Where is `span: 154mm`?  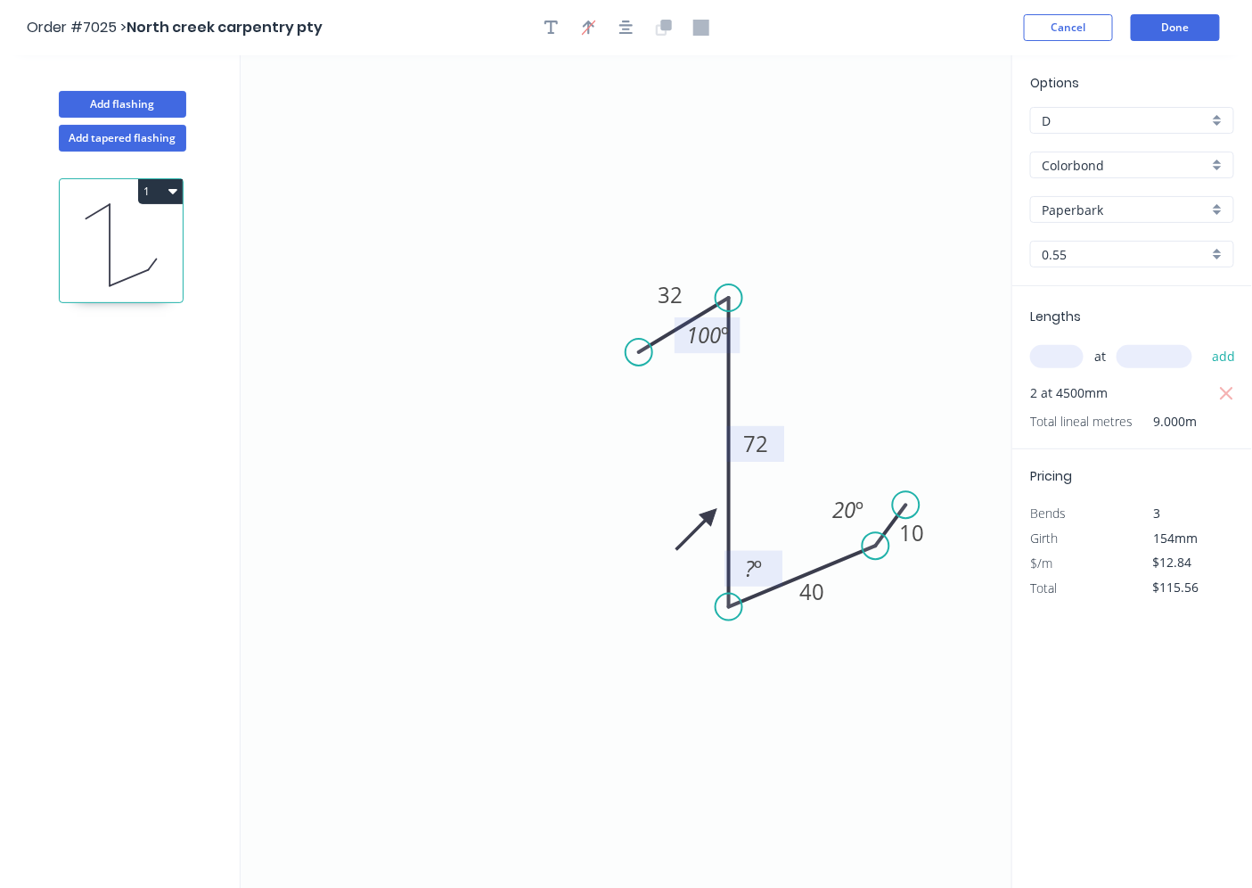
span: 154mm is located at coordinates (1176, 537).